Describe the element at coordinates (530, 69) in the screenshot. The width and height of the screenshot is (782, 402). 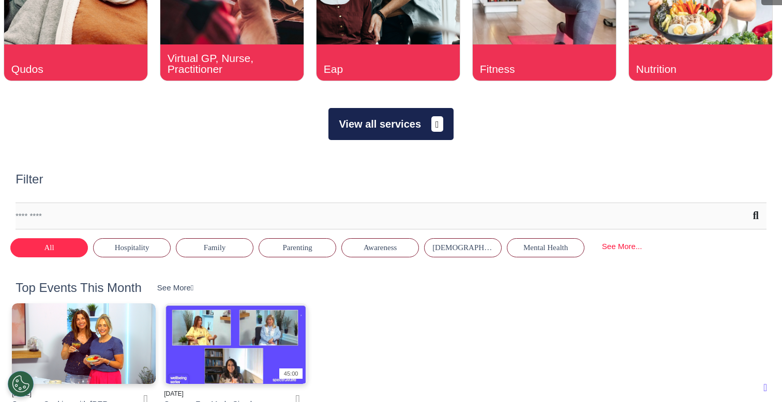
I see `div: Fitness` at that location.